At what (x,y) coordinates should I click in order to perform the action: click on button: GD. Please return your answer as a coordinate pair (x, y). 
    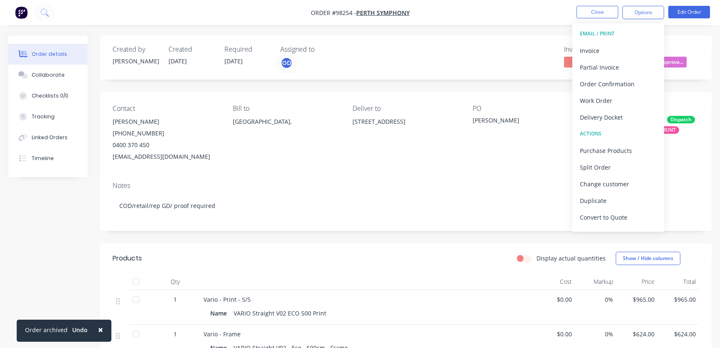
    Looking at the image, I should click on (287, 63).